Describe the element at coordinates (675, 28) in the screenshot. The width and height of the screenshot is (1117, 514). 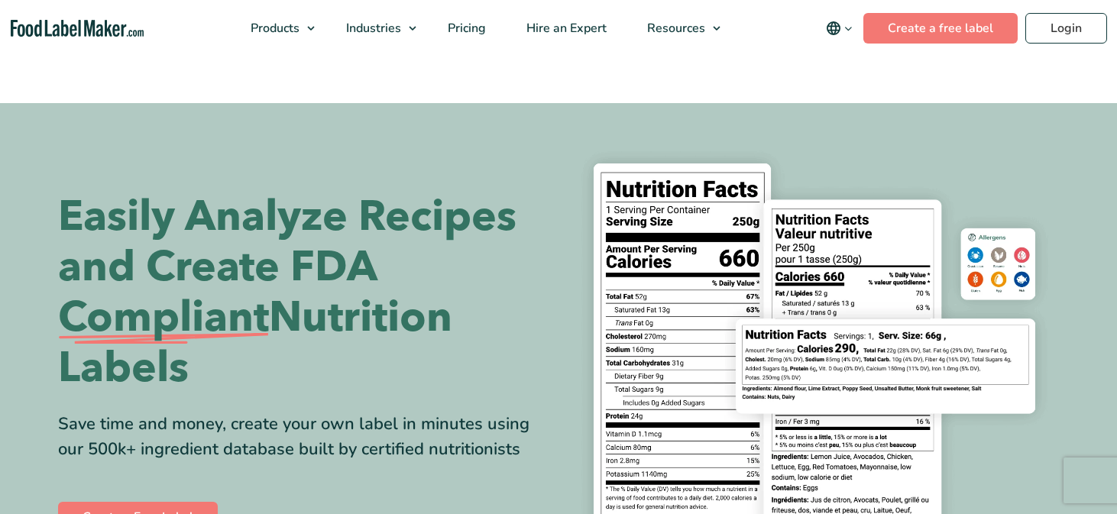
I see `span: Resources` at that location.